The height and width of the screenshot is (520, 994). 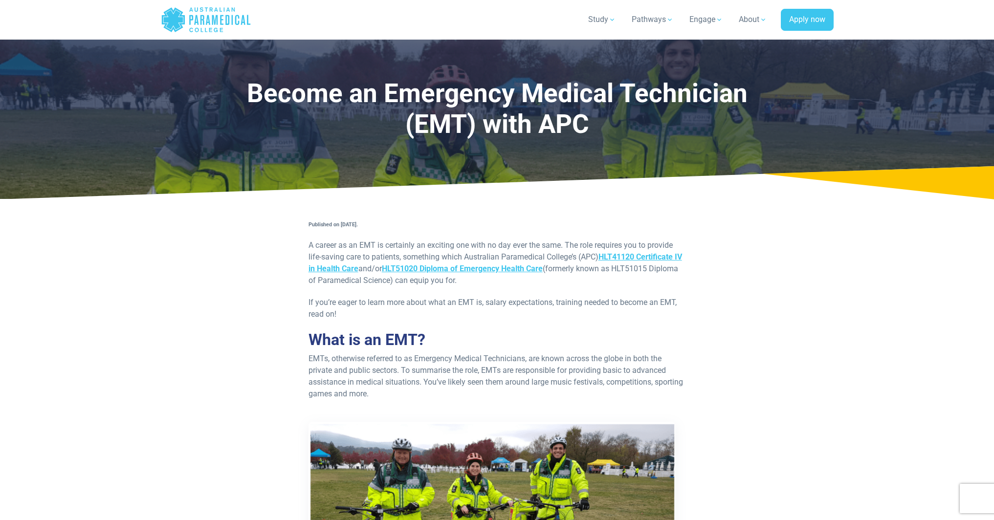 What do you see at coordinates (602, 20) in the screenshot?
I see `a: Study` at bounding box center [602, 20].